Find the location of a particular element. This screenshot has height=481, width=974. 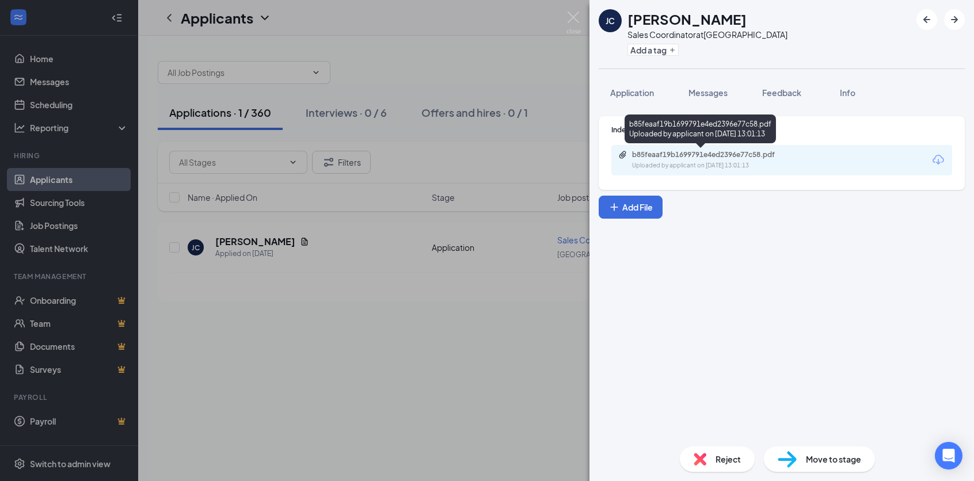

div: Open Intercom Messenger is located at coordinates (949, 456).